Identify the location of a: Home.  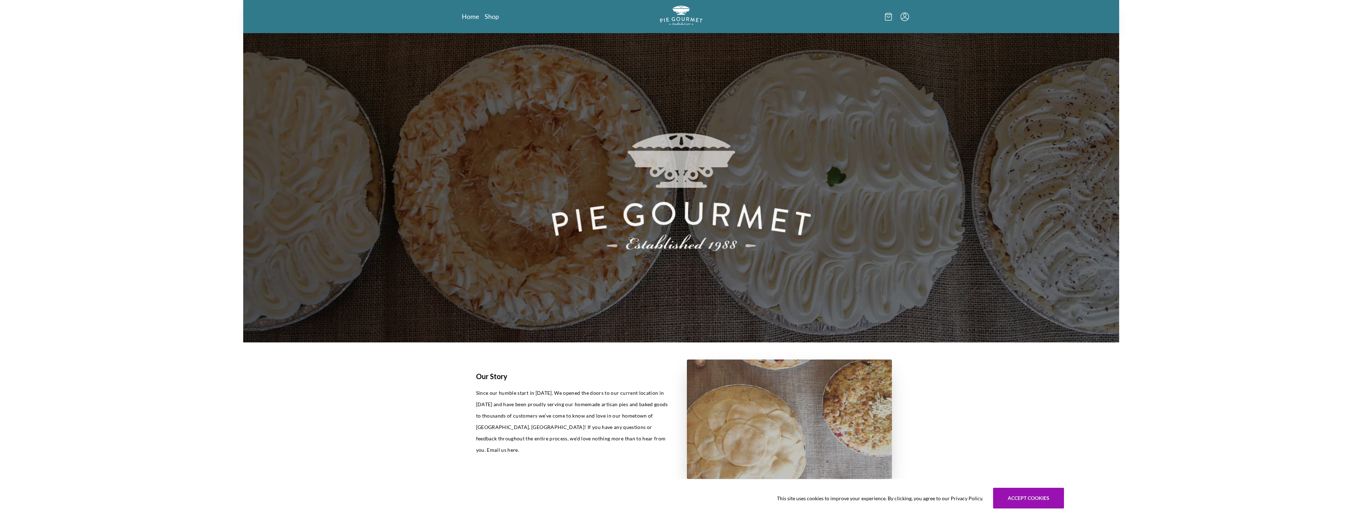
(471, 16).